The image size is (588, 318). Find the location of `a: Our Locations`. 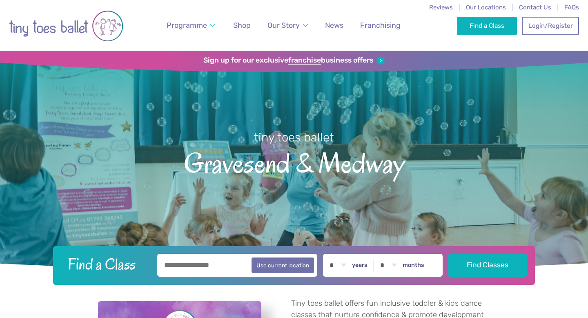

a: Our Locations is located at coordinates (486, 7).